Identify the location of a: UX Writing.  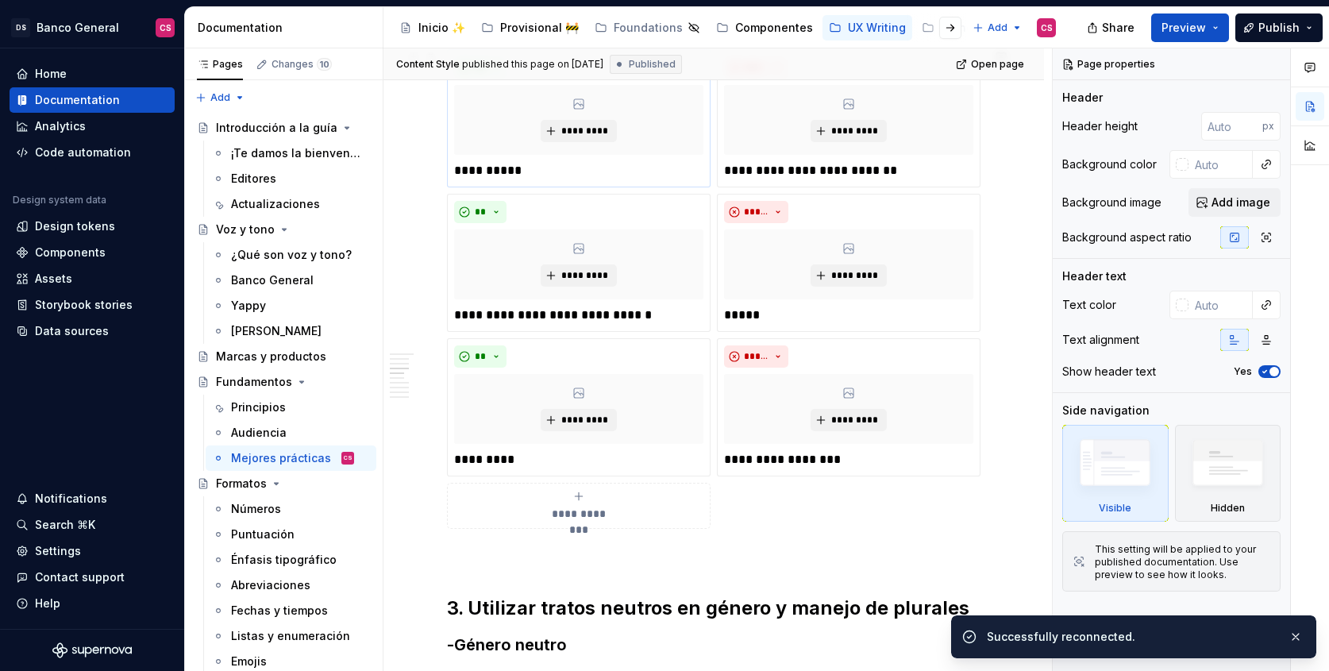
(867, 28).